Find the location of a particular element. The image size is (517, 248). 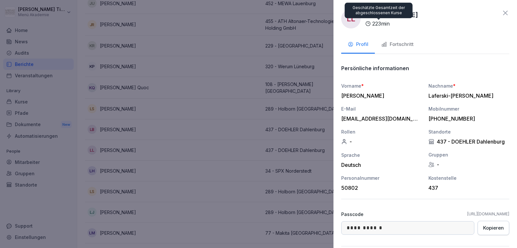

button: Fortschritt is located at coordinates (398, 45).